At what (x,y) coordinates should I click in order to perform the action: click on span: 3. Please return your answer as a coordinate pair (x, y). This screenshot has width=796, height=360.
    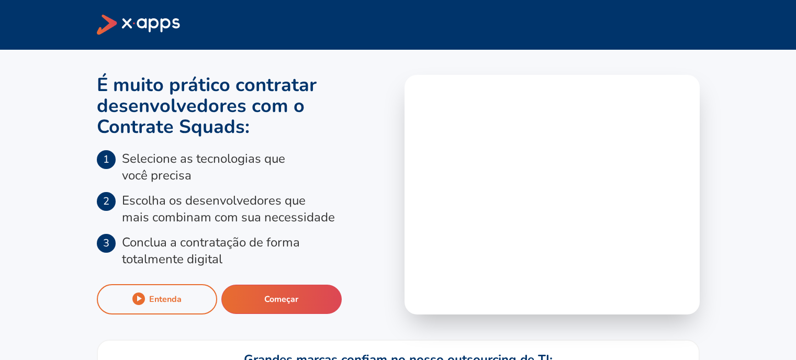
    Looking at the image, I should click on (106, 243).